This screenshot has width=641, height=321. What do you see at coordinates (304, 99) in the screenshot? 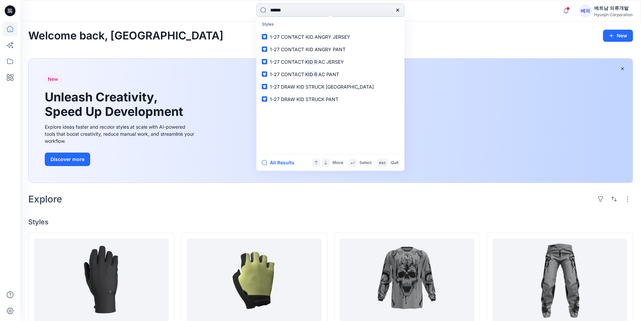
I see `span: 1-27 DRAW KID STRUCK PANT` at bounding box center [304, 99].